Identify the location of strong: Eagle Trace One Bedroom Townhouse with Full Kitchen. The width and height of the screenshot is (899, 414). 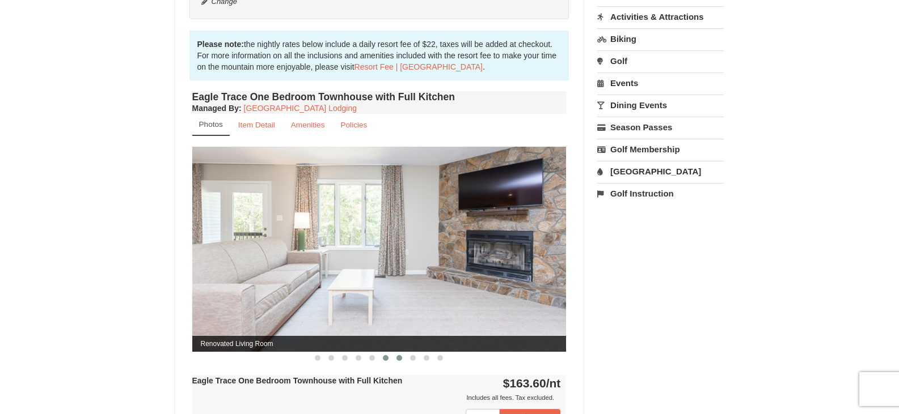
(297, 381).